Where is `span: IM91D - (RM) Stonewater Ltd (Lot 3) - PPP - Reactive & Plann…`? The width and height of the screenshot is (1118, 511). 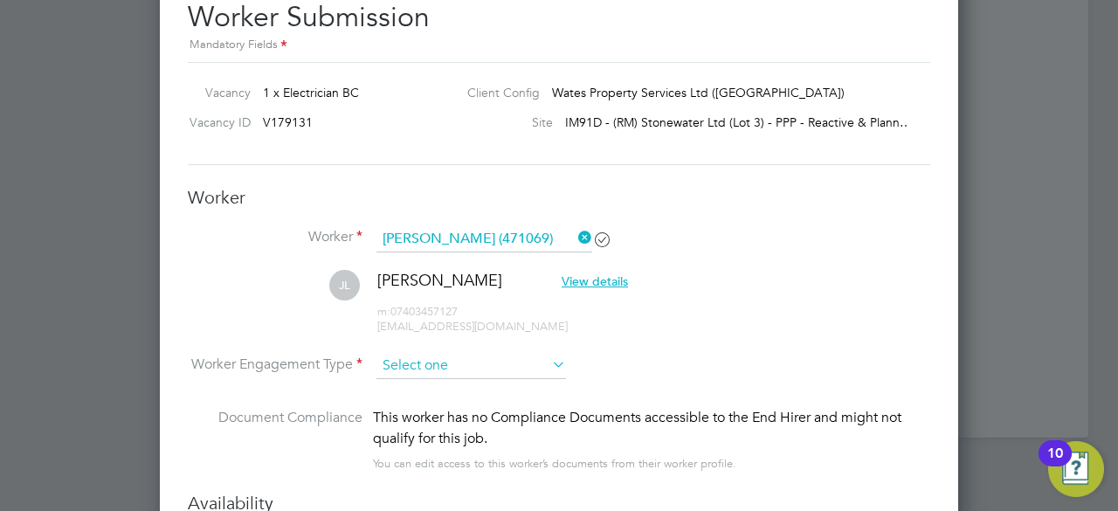
span: IM91D - (RM) Stonewater Ltd (Lot 3) - PPP - Reactive & Plann… is located at coordinates (738, 122).